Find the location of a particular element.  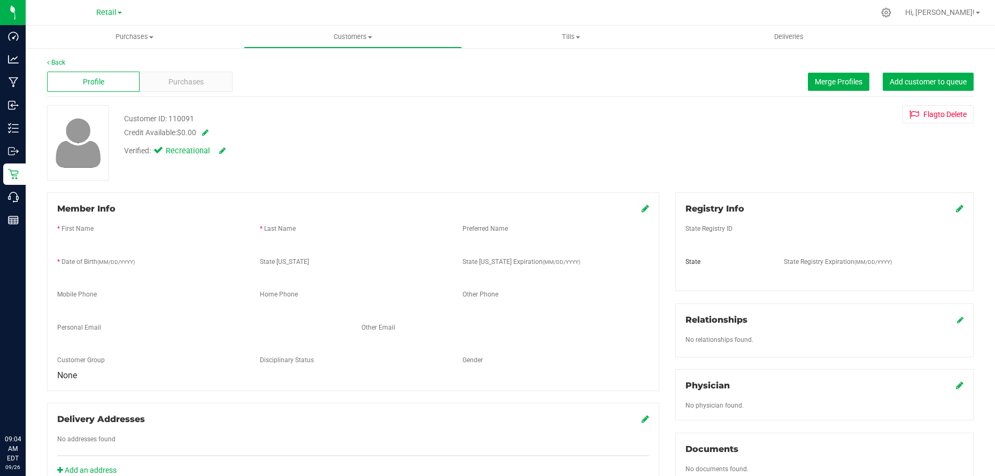

span: Documents is located at coordinates (712, 449).